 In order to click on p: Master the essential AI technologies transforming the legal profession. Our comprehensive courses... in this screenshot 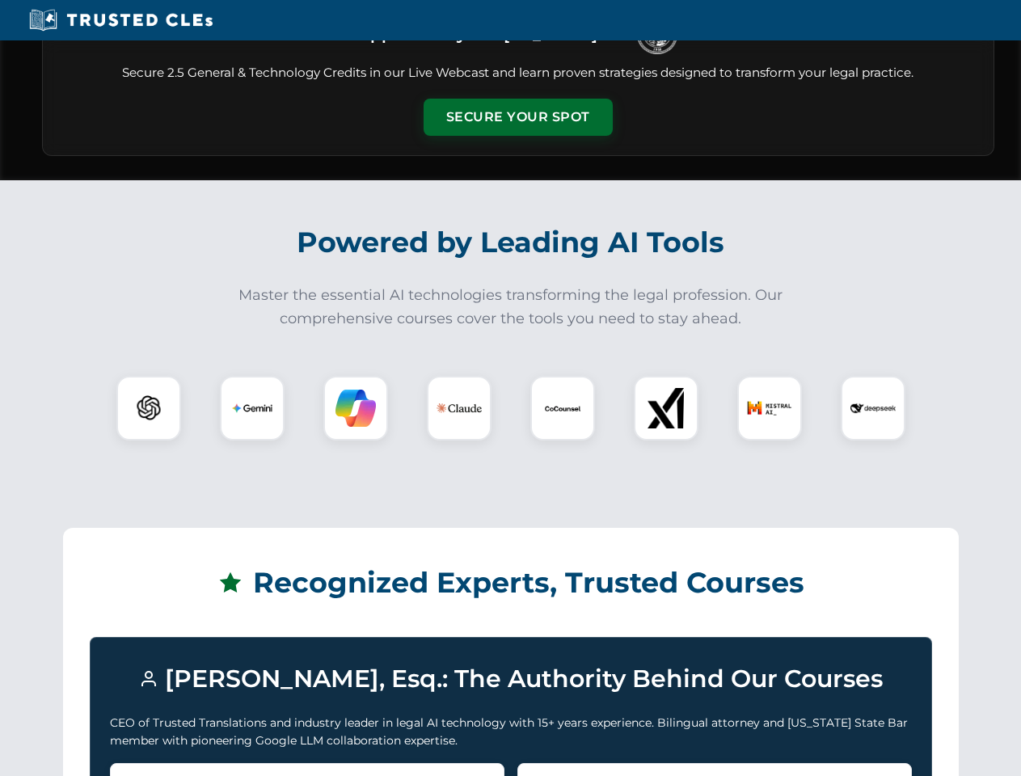, I will do `click(511, 307)`.